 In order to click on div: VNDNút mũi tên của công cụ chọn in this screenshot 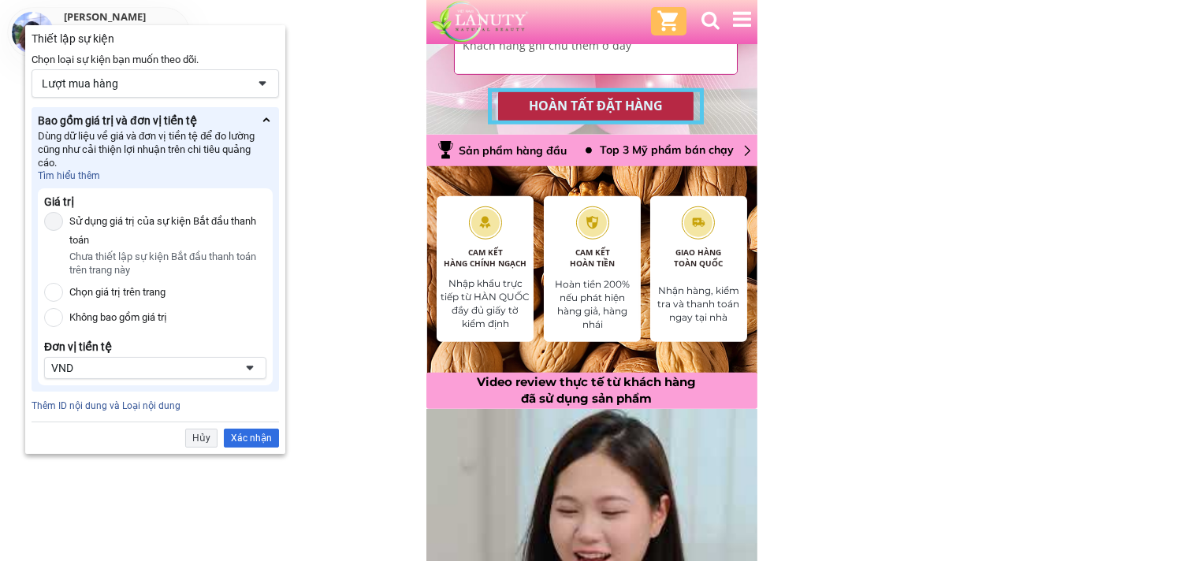, I will do `click(155, 368)`.